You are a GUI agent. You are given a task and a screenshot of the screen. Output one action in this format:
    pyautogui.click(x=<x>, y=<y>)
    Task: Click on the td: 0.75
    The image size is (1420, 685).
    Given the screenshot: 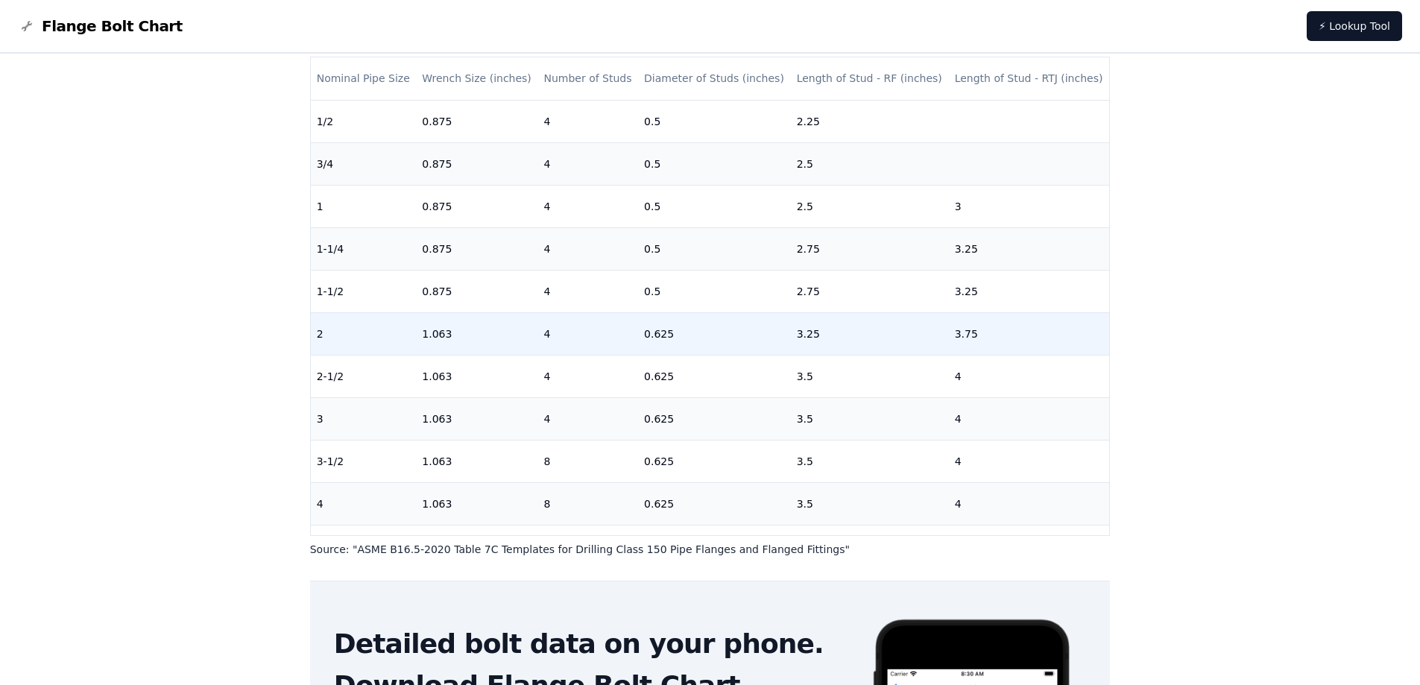 What is the action you would take?
    pyautogui.click(x=714, y=546)
    